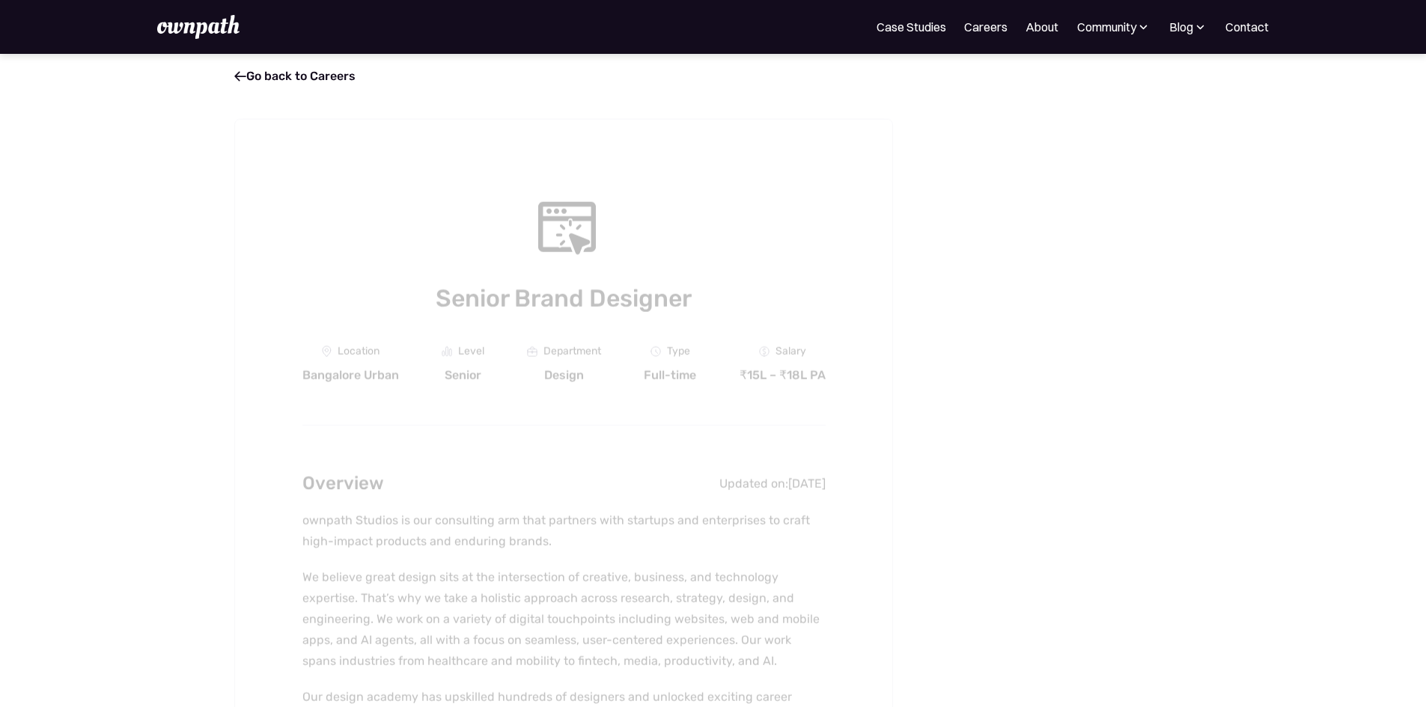  What do you see at coordinates (781, 376) in the screenshot?
I see `div: ₹15L – ₹18L PA` at bounding box center [781, 376].